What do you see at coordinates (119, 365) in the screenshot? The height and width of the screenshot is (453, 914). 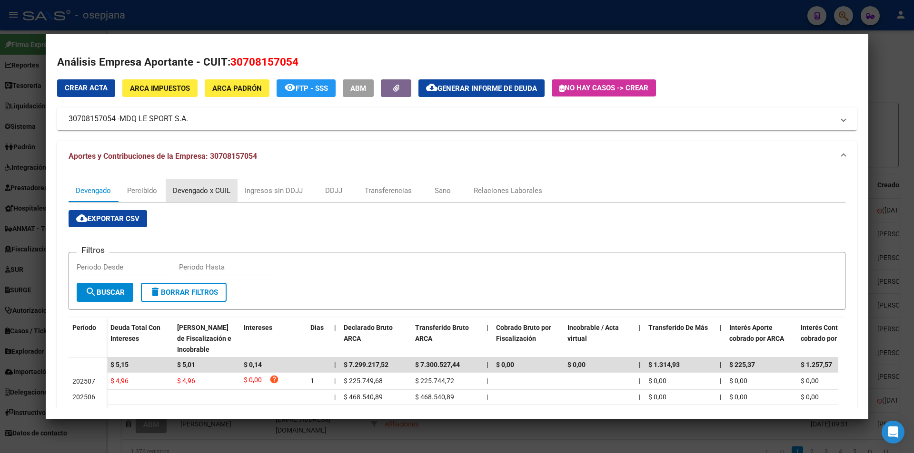 I see `span: $ 5,15` at bounding box center [119, 365].